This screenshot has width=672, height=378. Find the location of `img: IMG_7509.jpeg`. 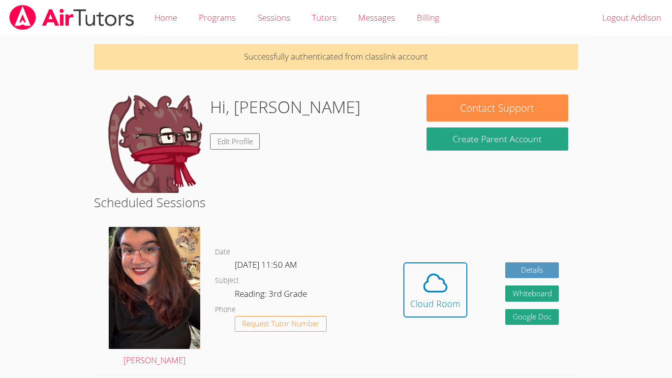

img: IMG_7509.jpeg is located at coordinates (155, 288).